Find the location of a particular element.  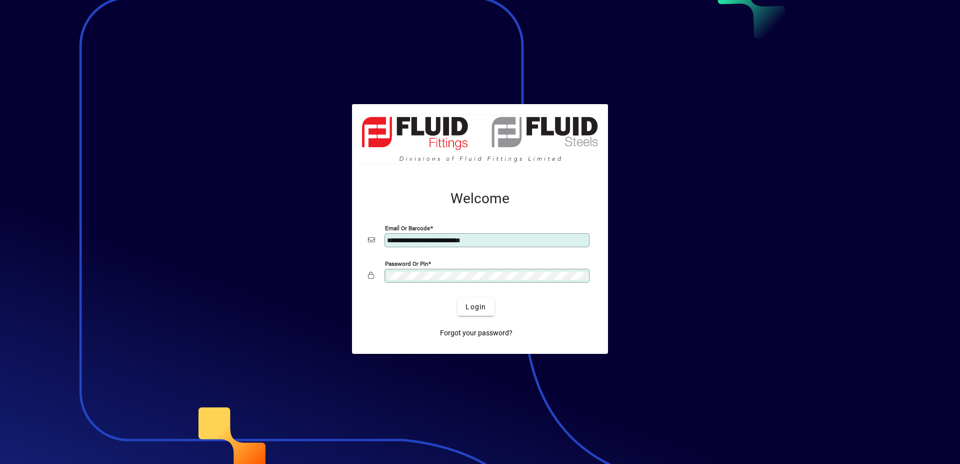

span: Forgot your password? is located at coordinates (476, 333).